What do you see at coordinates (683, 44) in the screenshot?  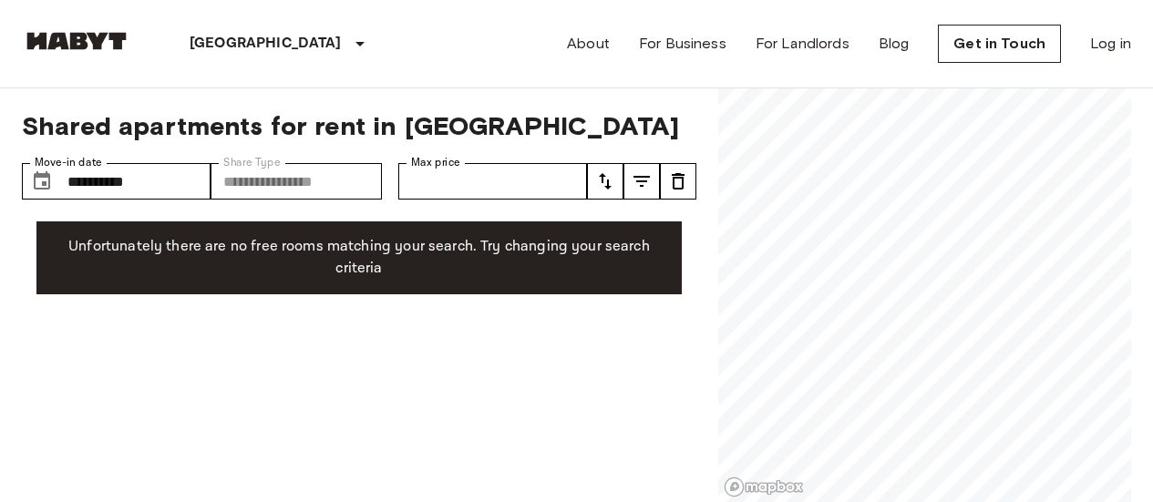 I see `a: For Business` at bounding box center [683, 44].